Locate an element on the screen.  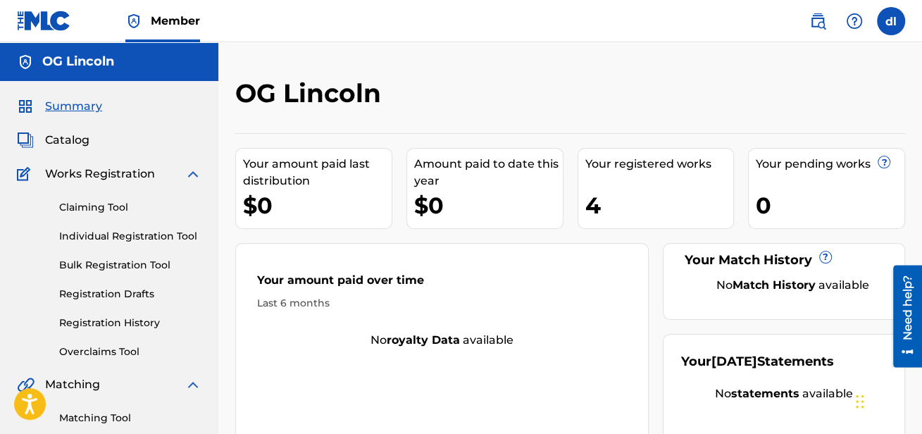
img: Top Rightsholder is located at coordinates (134, 21).